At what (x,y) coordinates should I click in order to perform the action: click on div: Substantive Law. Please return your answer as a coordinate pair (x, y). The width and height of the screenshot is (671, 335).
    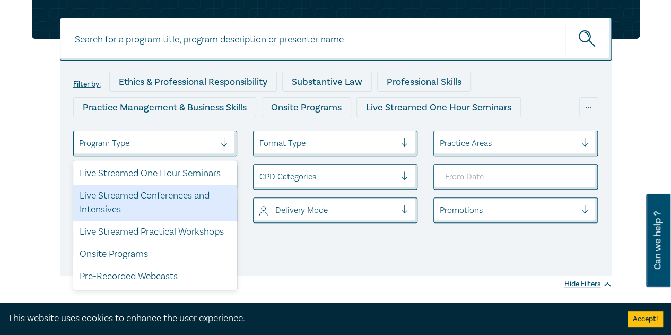
    Looking at the image, I should click on (327, 82).